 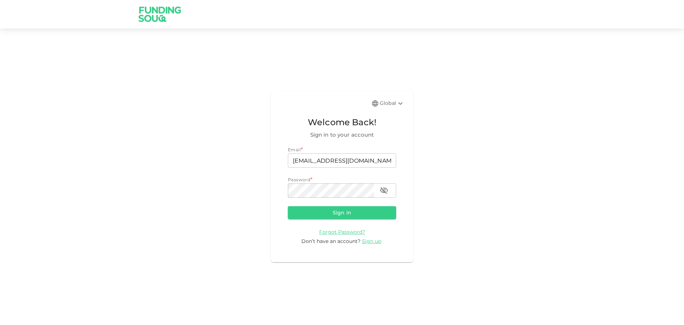 I want to click on span: Email, so click(x=294, y=149).